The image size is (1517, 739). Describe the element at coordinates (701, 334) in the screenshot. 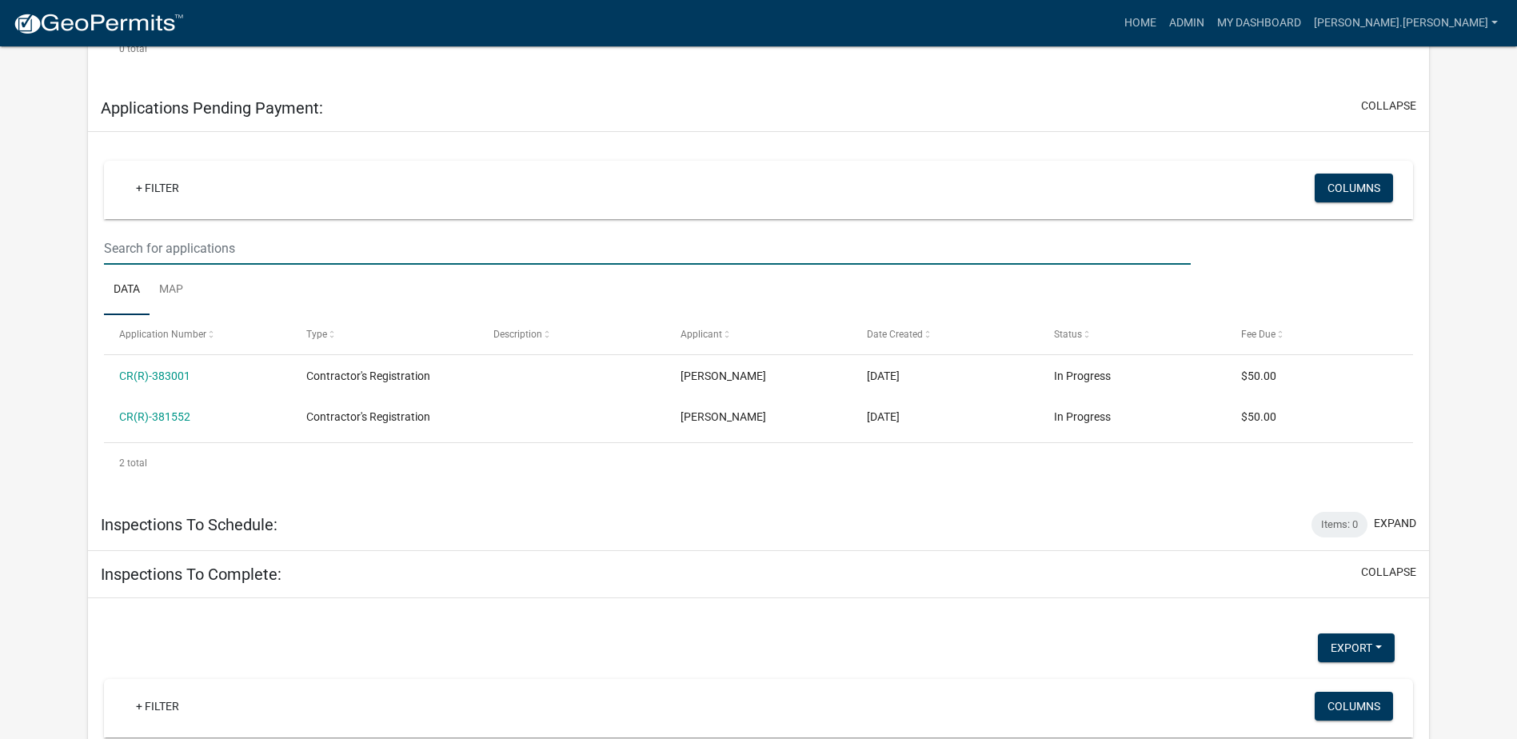

I see `span: Applicant` at that location.